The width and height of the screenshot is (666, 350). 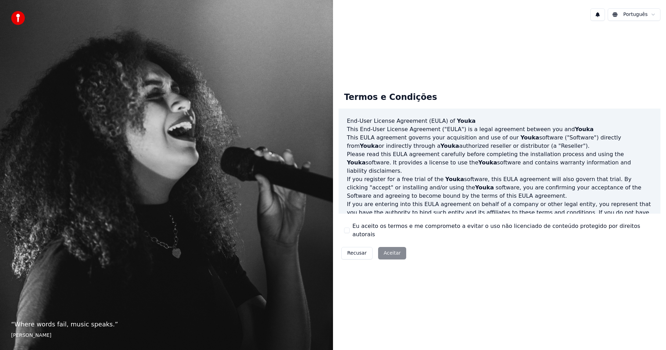 I want to click on img: youka, so click(x=18, y=18).